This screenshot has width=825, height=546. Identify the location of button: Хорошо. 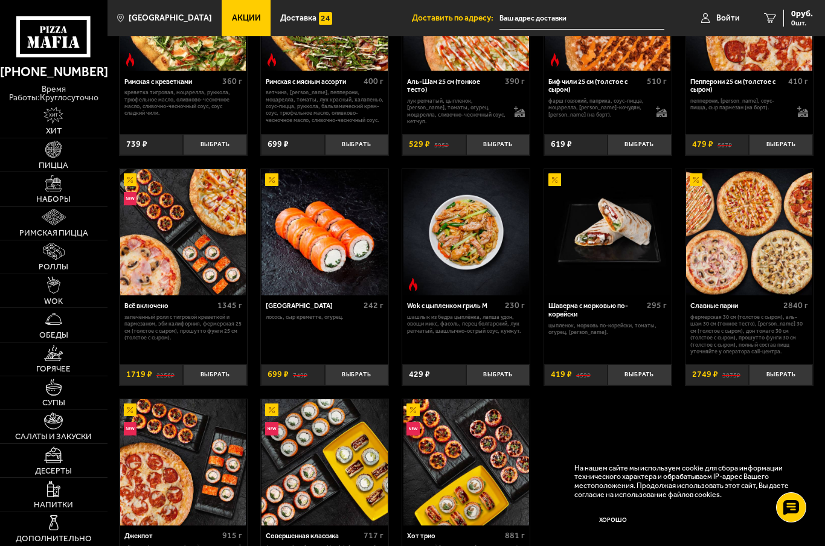
(613, 520).